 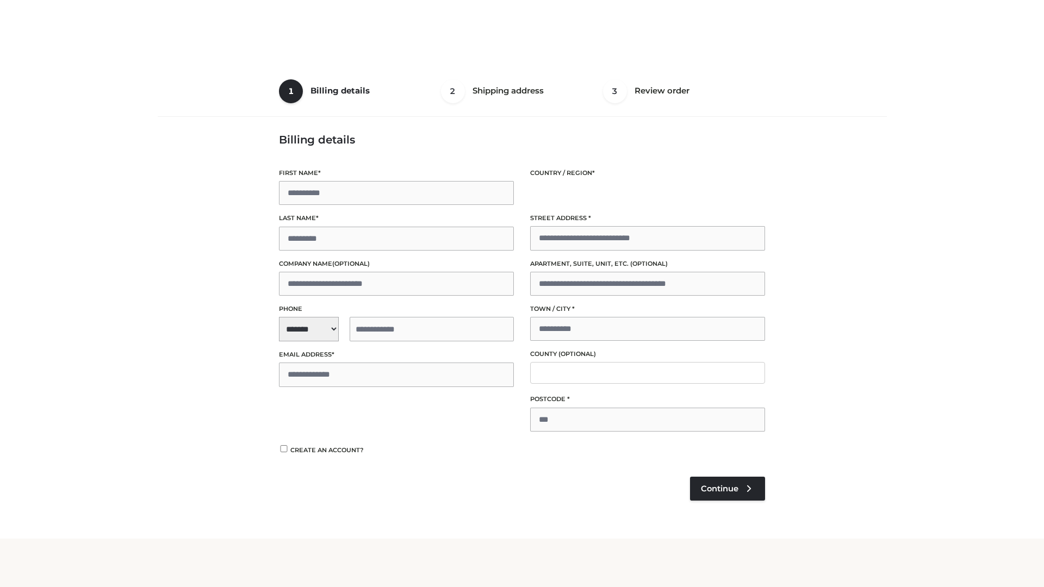 What do you see at coordinates (648, 309) in the screenshot?
I see `label: Town / City` at bounding box center [648, 309].